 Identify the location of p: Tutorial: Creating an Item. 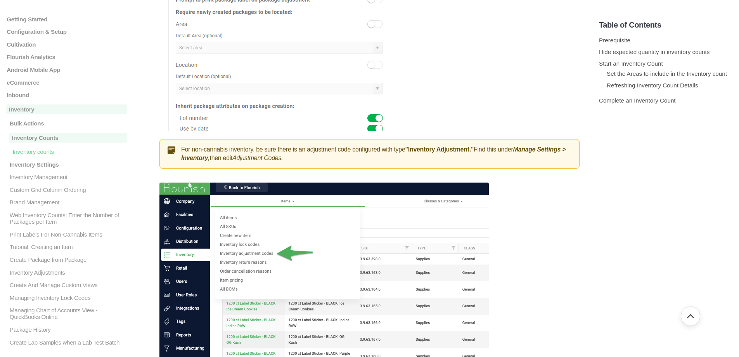
(68, 246).